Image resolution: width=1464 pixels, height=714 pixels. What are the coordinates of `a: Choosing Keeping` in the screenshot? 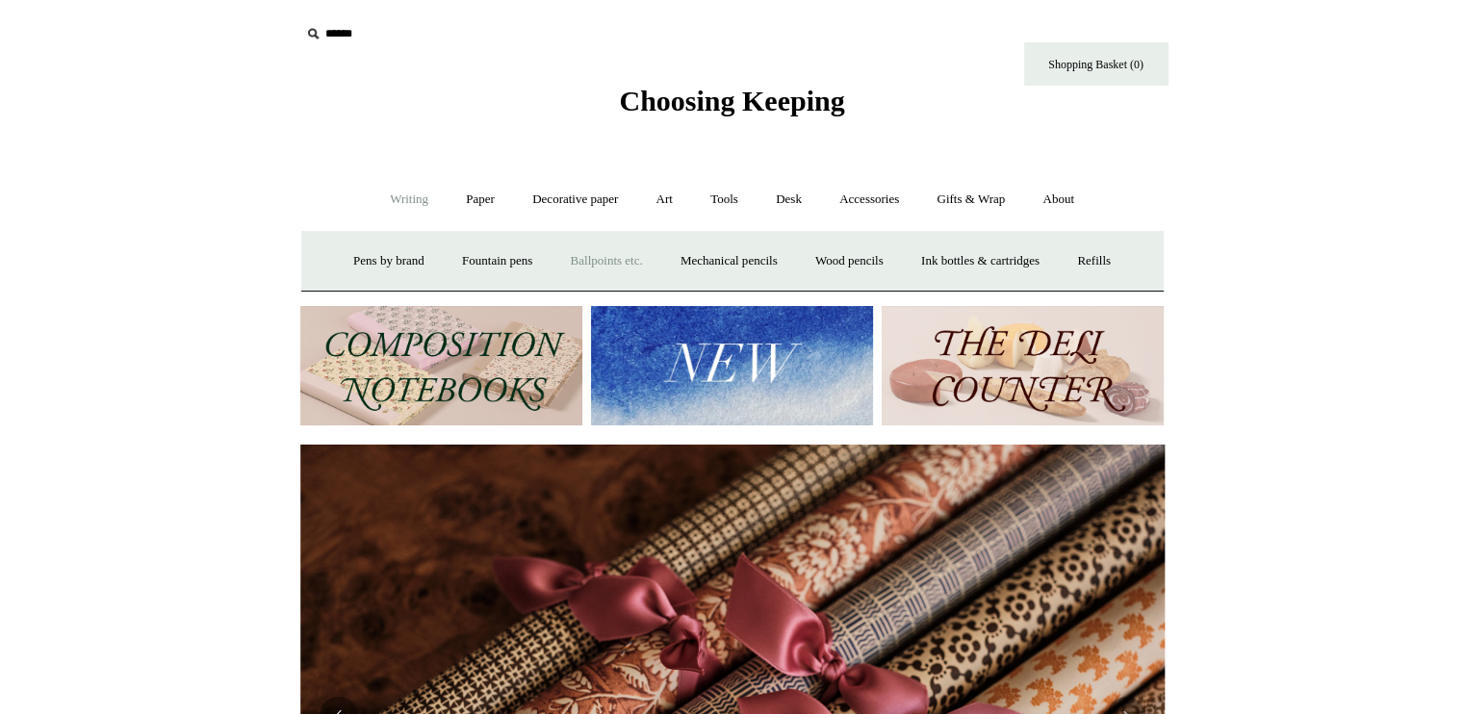 It's located at (731, 107).